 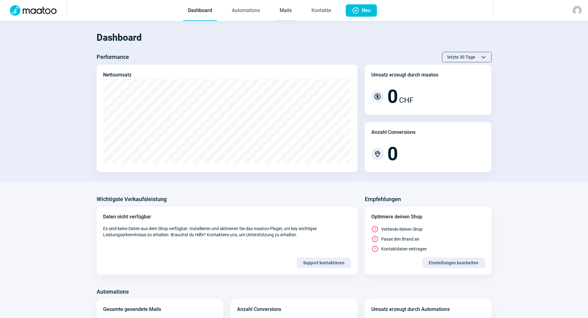 I want to click on div: Optimiere deinen Shop, so click(x=428, y=217).